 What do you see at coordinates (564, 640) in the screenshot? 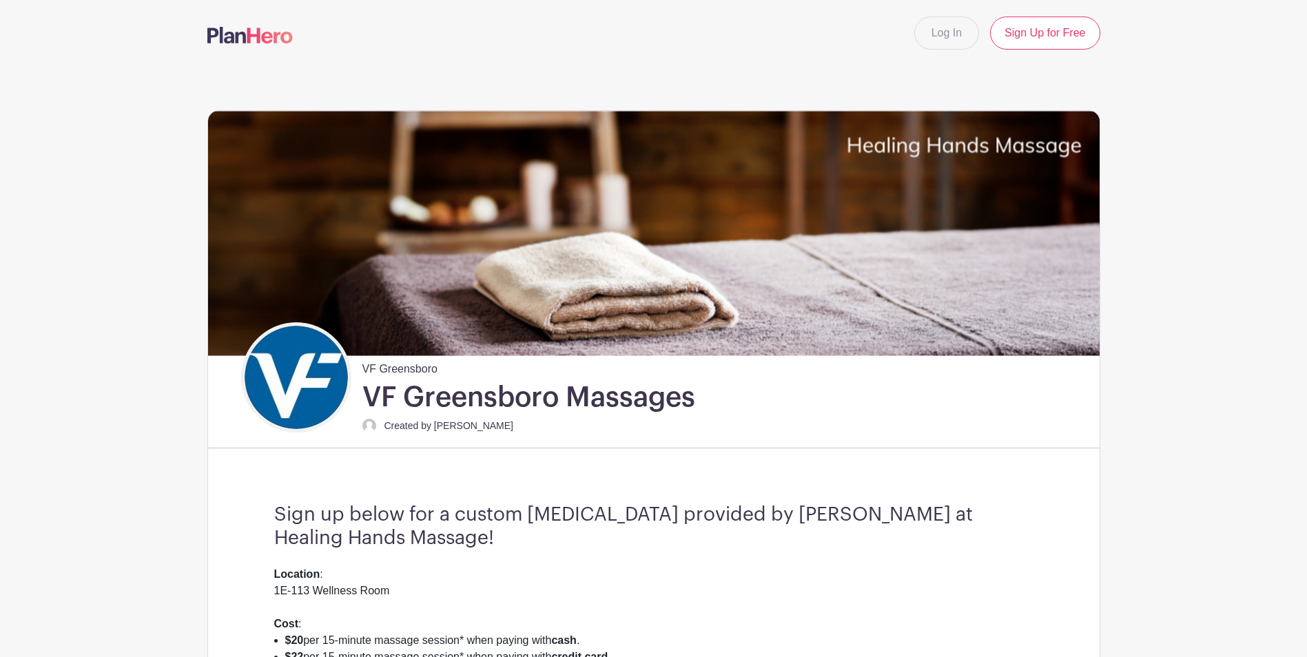
I see `strong: cash` at bounding box center [564, 640].